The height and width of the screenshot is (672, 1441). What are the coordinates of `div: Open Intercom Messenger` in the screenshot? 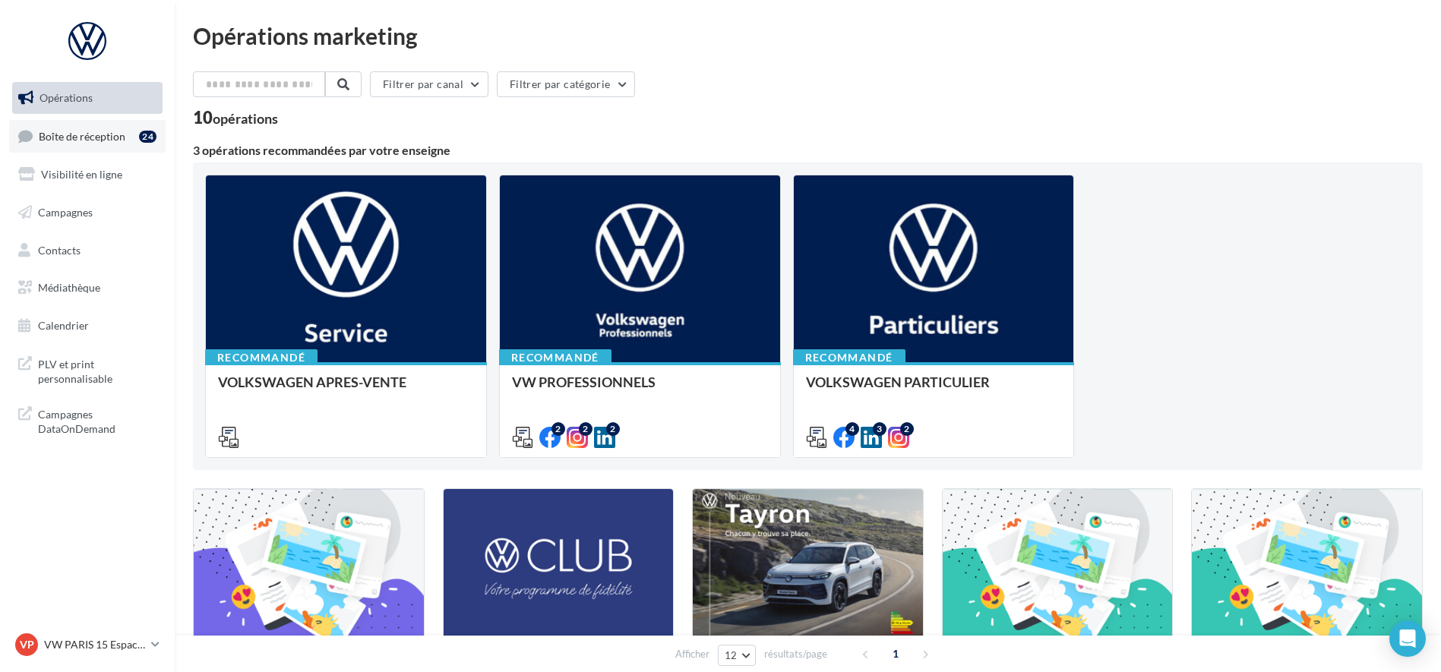 It's located at (1407, 639).